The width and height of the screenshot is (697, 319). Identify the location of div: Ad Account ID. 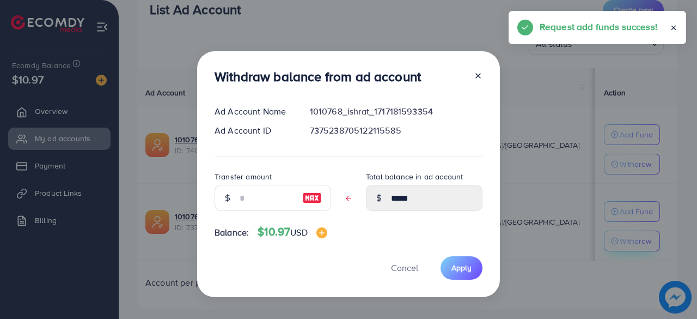
(253, 130).